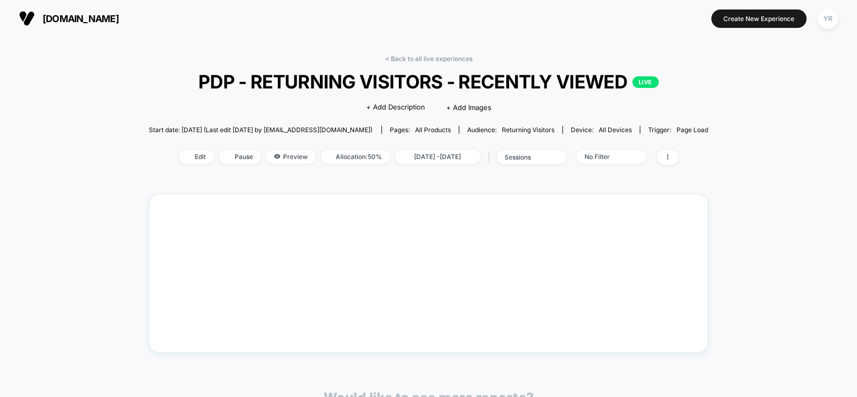  I want to click on img: Visually logo, so click(27, 18).